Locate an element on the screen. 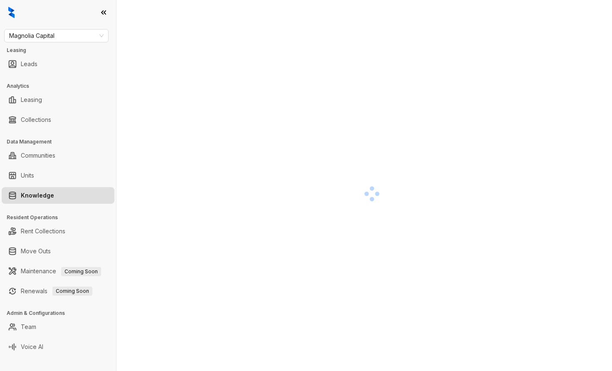 The image size is (612, 371). li: Leads is located at coordinates (58, 64).